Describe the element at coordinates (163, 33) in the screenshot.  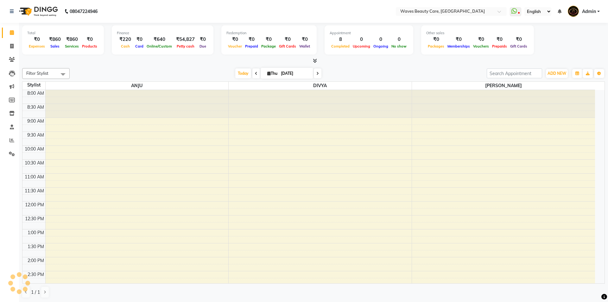
I see `div: Finance` at that location.